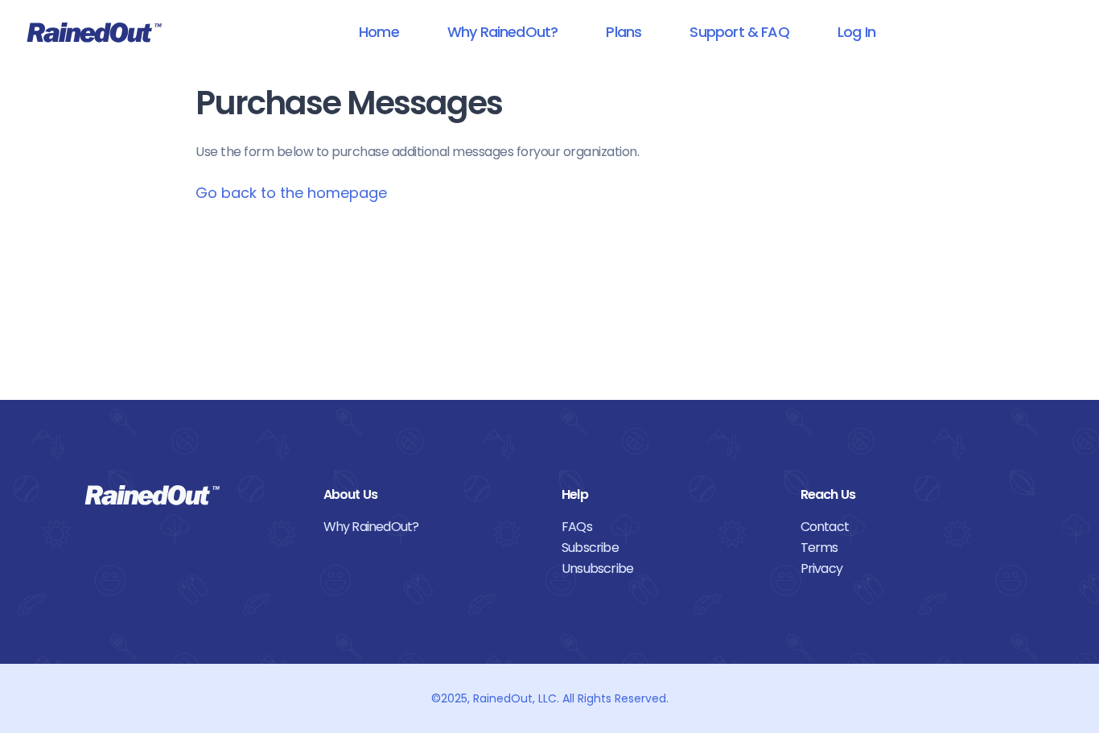 The image size is (1099, 733). I want to click on a: Log In, so click(856, 31).